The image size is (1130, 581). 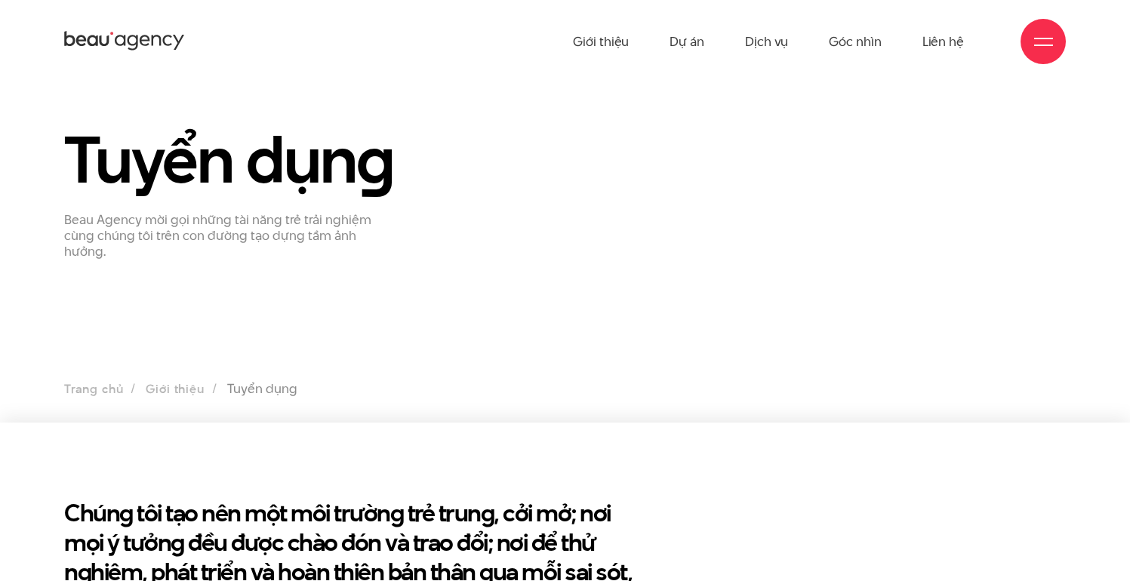 What do you see at coordinates (94, 389) in the screenshot?
I see `a: Trang chủ` at bounding box center [94, 389].